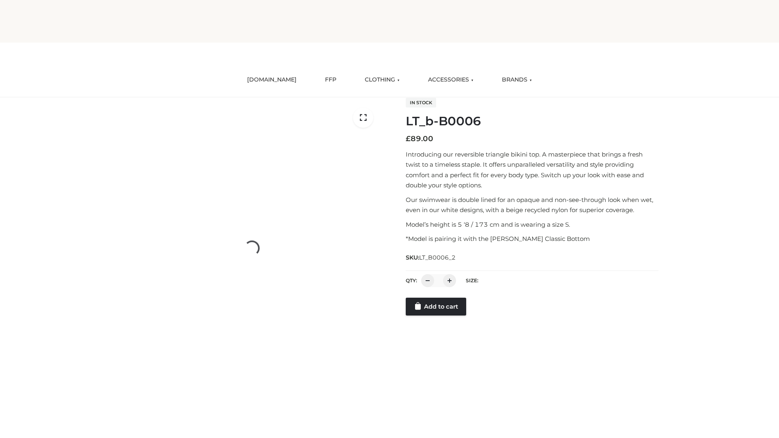  I want to click on a: BRANDS, so click(517, 80).